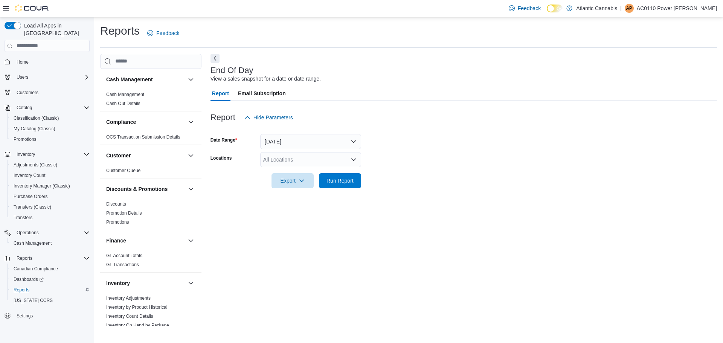 Image resolution: width=723 pixels, height=343 pixels. I want to click on a: Classification (Classic), so click(36, 118).